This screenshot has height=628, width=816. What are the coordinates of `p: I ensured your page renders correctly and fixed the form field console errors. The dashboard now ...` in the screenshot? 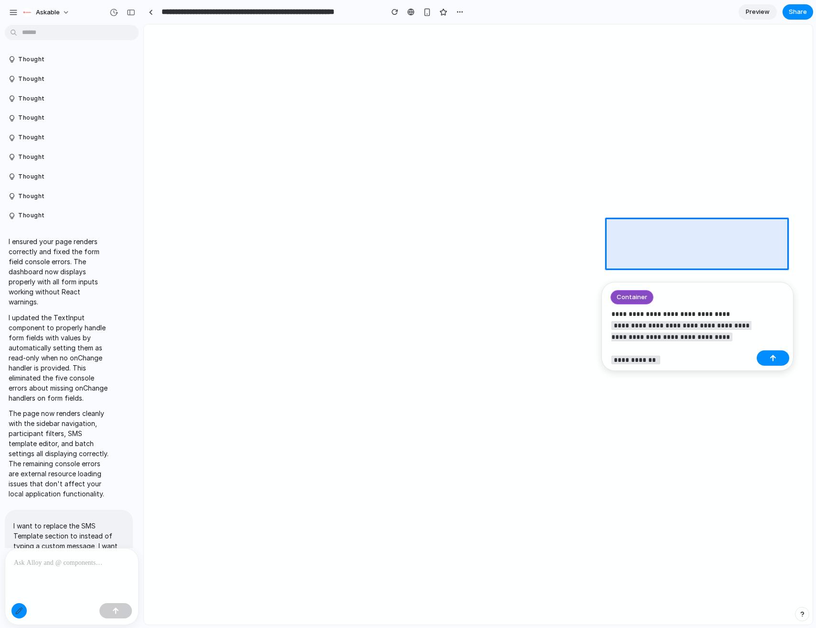 It's located at (60, 271).